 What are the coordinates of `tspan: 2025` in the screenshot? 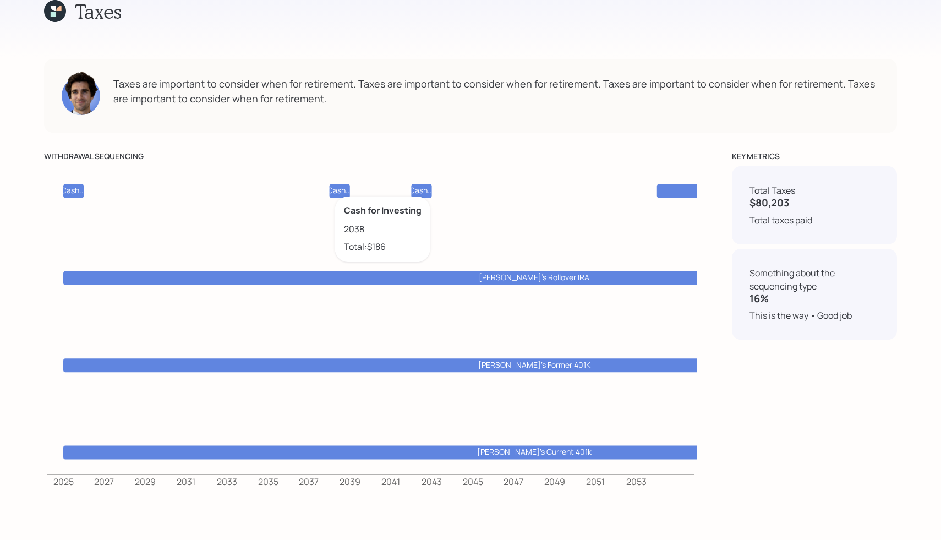 It's located at (63, 482).